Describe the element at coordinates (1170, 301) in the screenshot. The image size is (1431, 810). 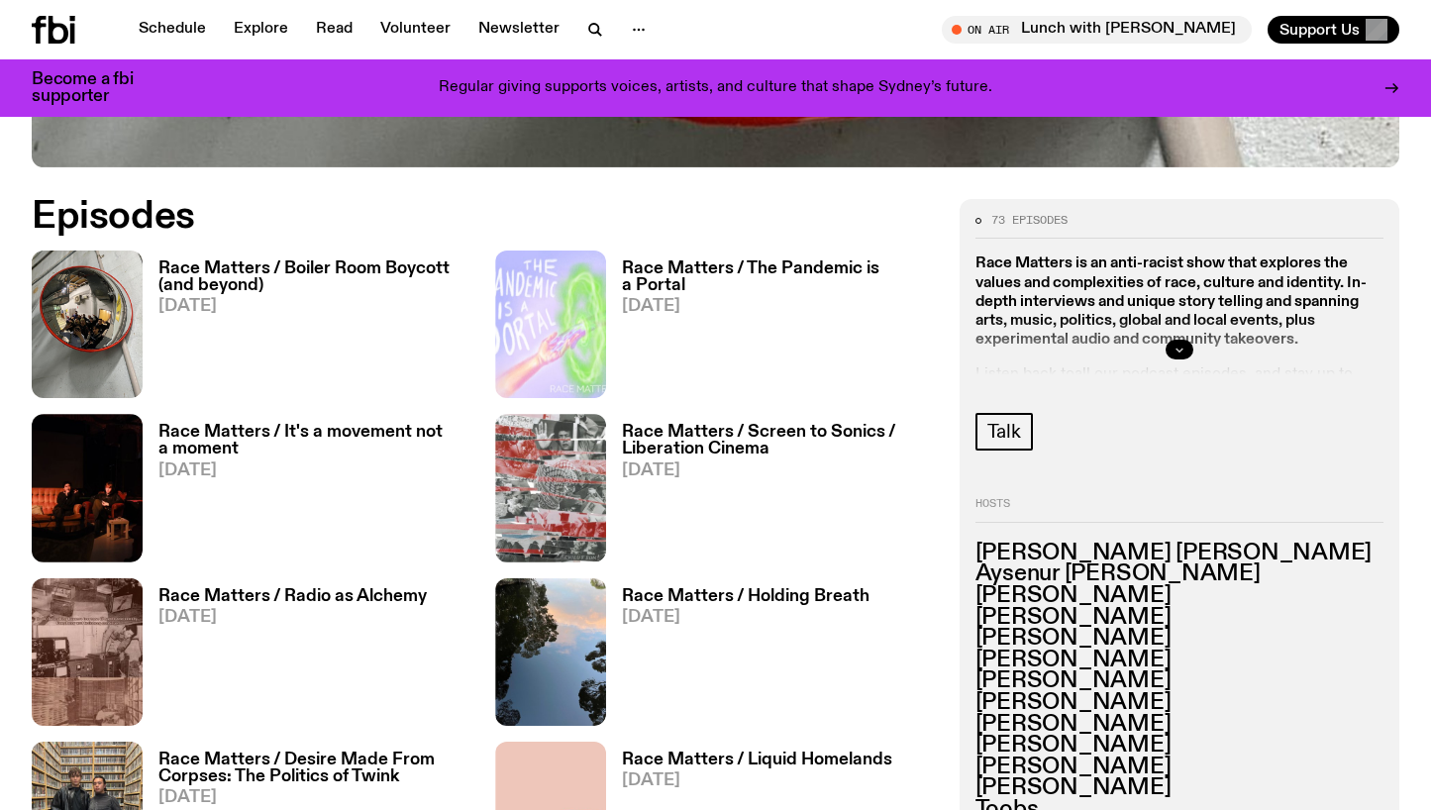
I see `strong: Race Matters is an anti-racist show that explores the values and complexities of race, culture an...` at that location.